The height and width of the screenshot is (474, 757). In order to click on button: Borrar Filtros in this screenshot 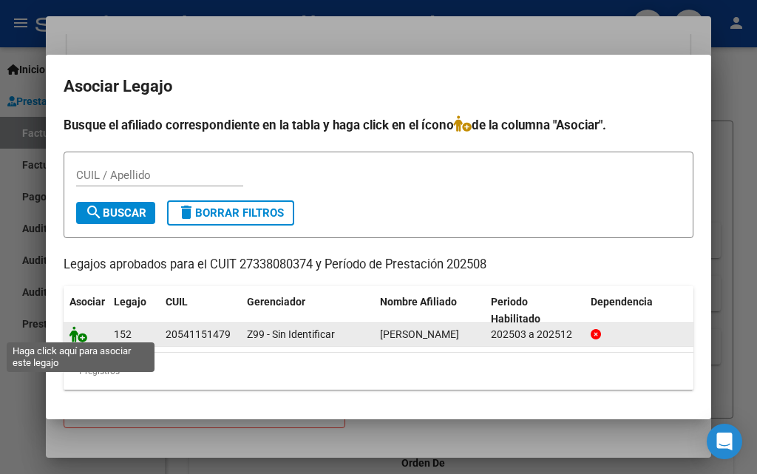, I will do `click(231, 213)`.